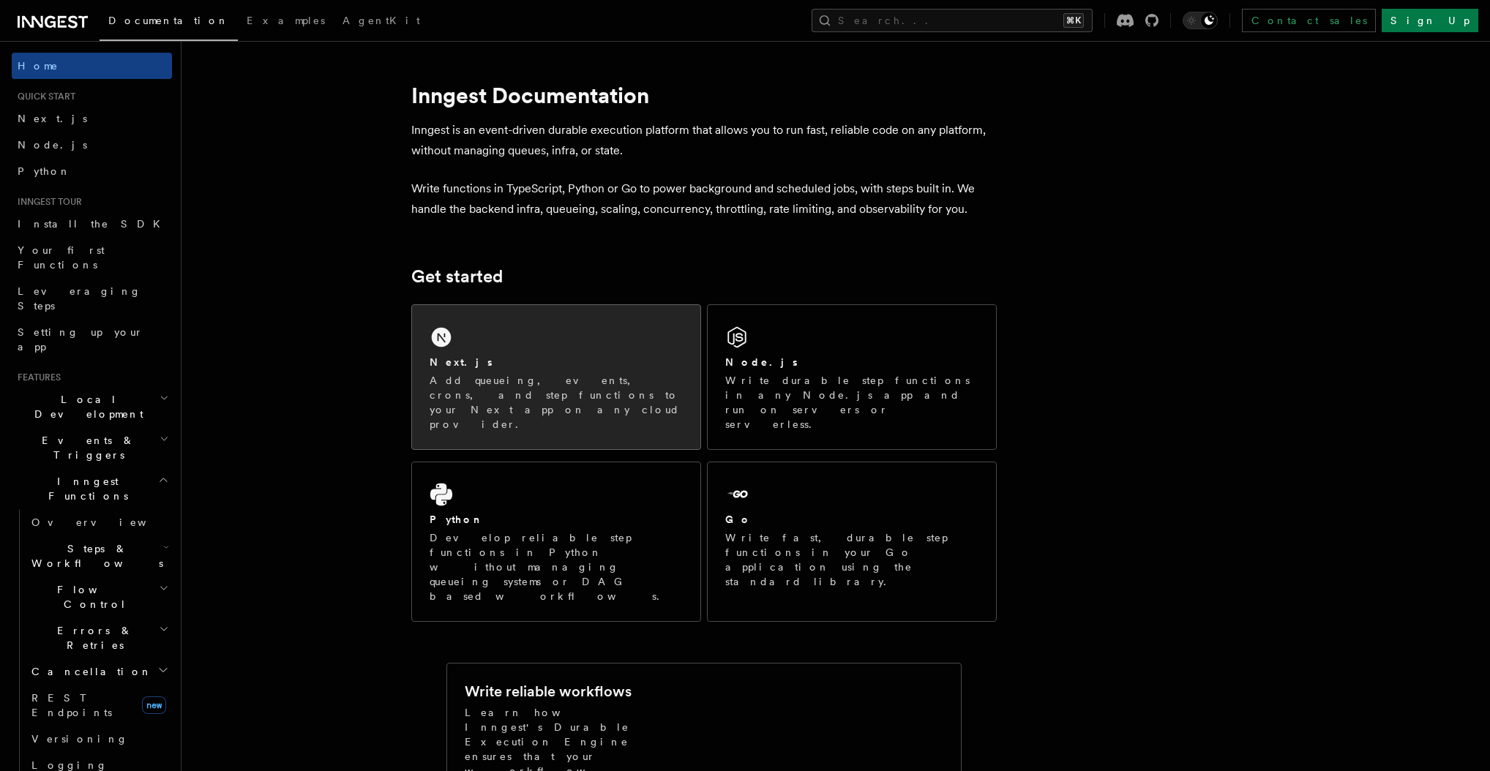 The width and height of the screenshot is (1490, 771). What do you see at coordinates (107, 522) in the screenshot?
I see `span: Overview` at bounding box center [107, 522].